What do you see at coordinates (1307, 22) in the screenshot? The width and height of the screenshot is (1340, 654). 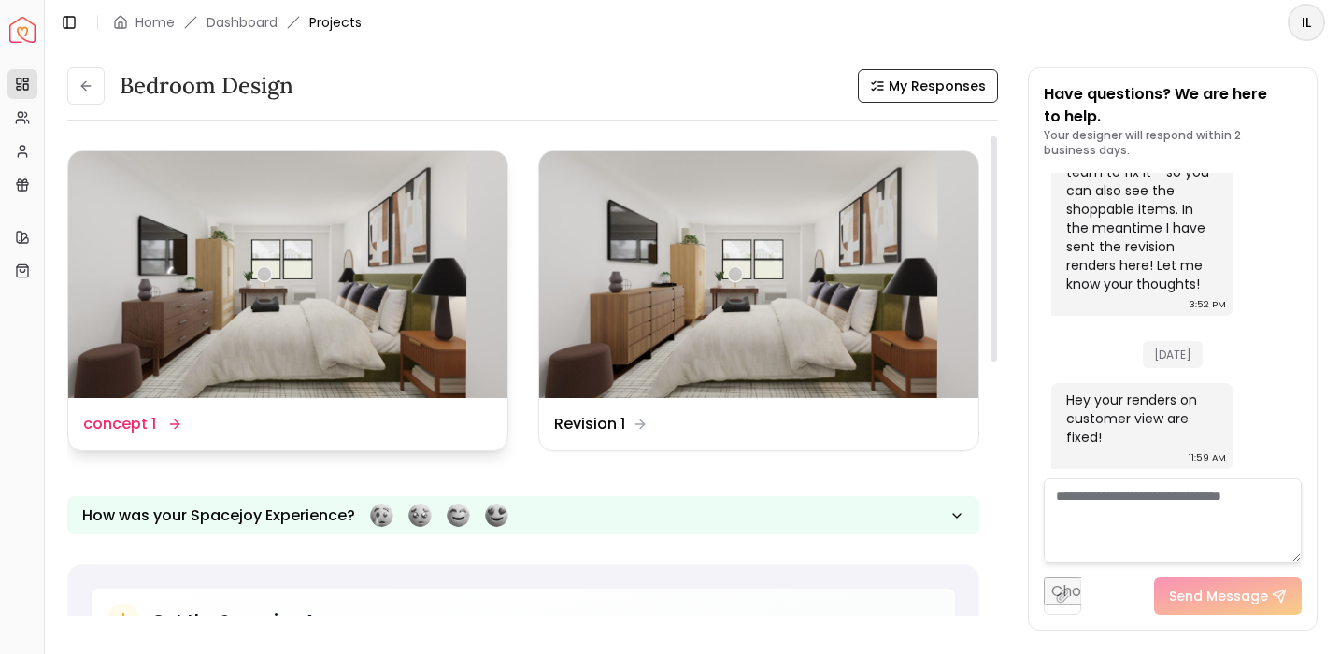 I see `span: IL` at bounding box center [1307, 22].